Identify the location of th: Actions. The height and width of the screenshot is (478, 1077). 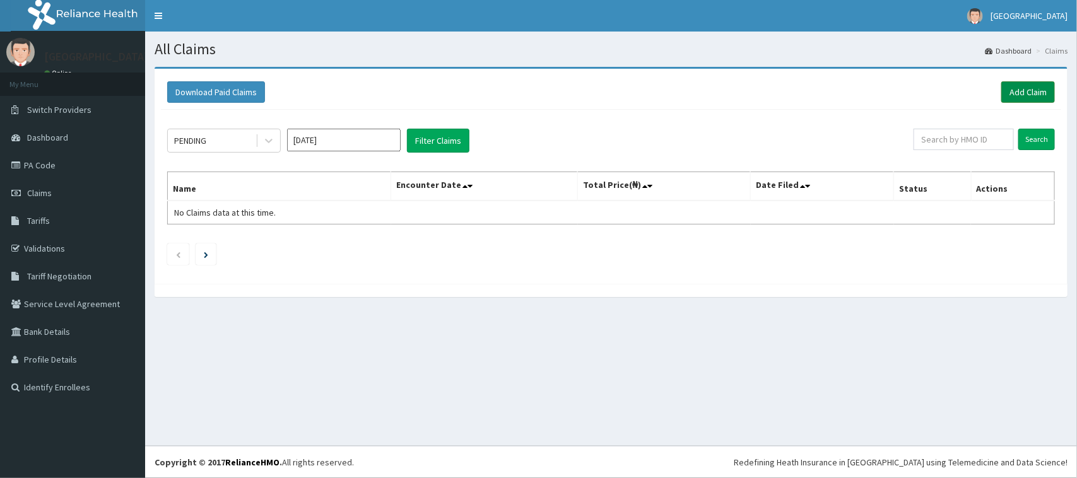
(1013, 187).